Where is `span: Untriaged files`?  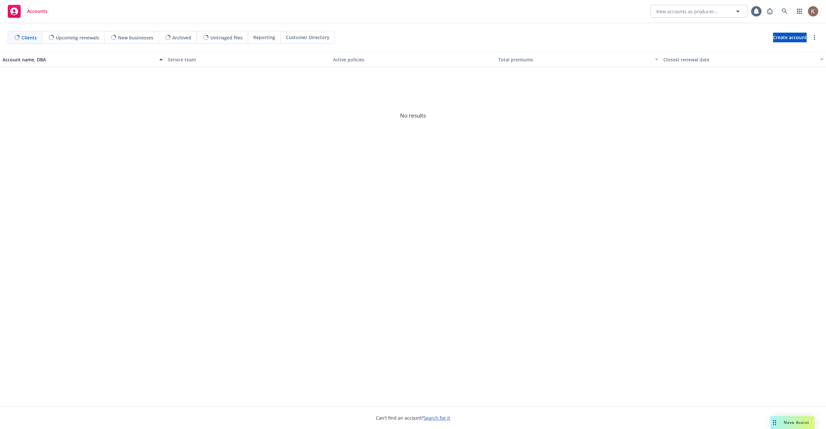
span: Untriaged files is located at coordinates (227, 37).